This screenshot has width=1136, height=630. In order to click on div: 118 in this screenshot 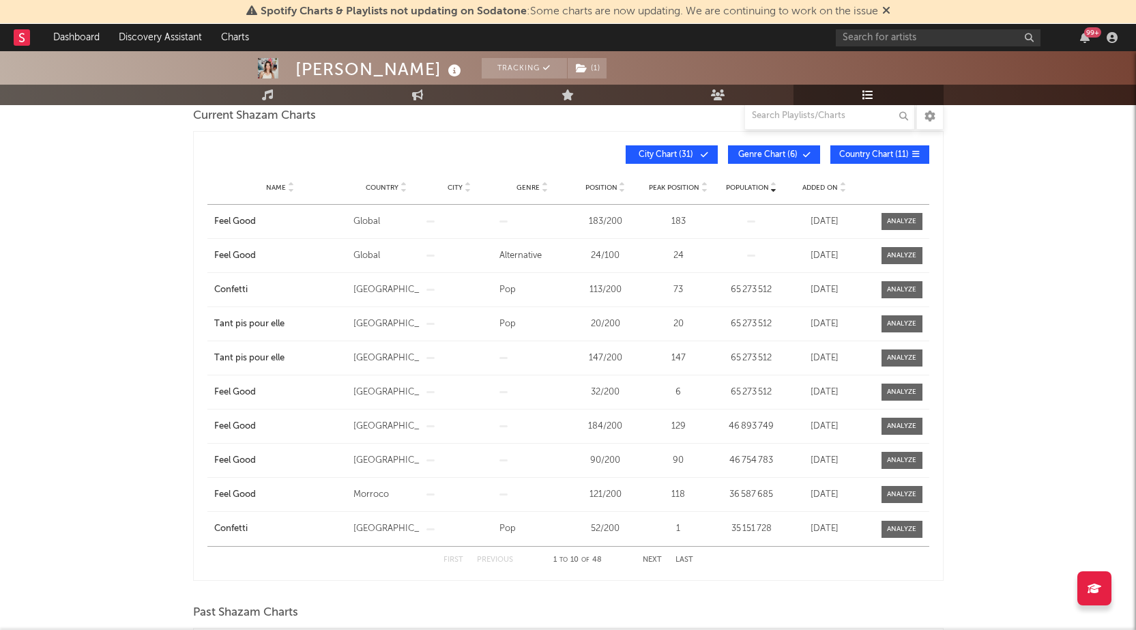, I will do `click(678, 495)`.